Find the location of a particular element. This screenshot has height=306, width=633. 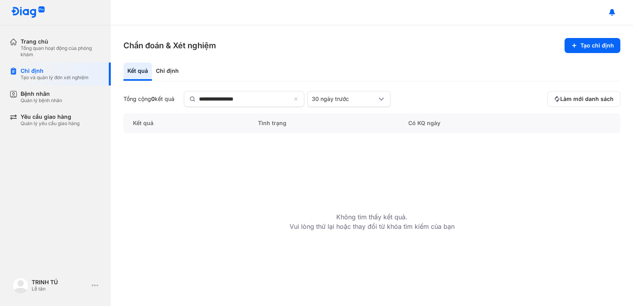

div: Quản lý yêu cầu giao hàng is located at coordinates (50, 123).